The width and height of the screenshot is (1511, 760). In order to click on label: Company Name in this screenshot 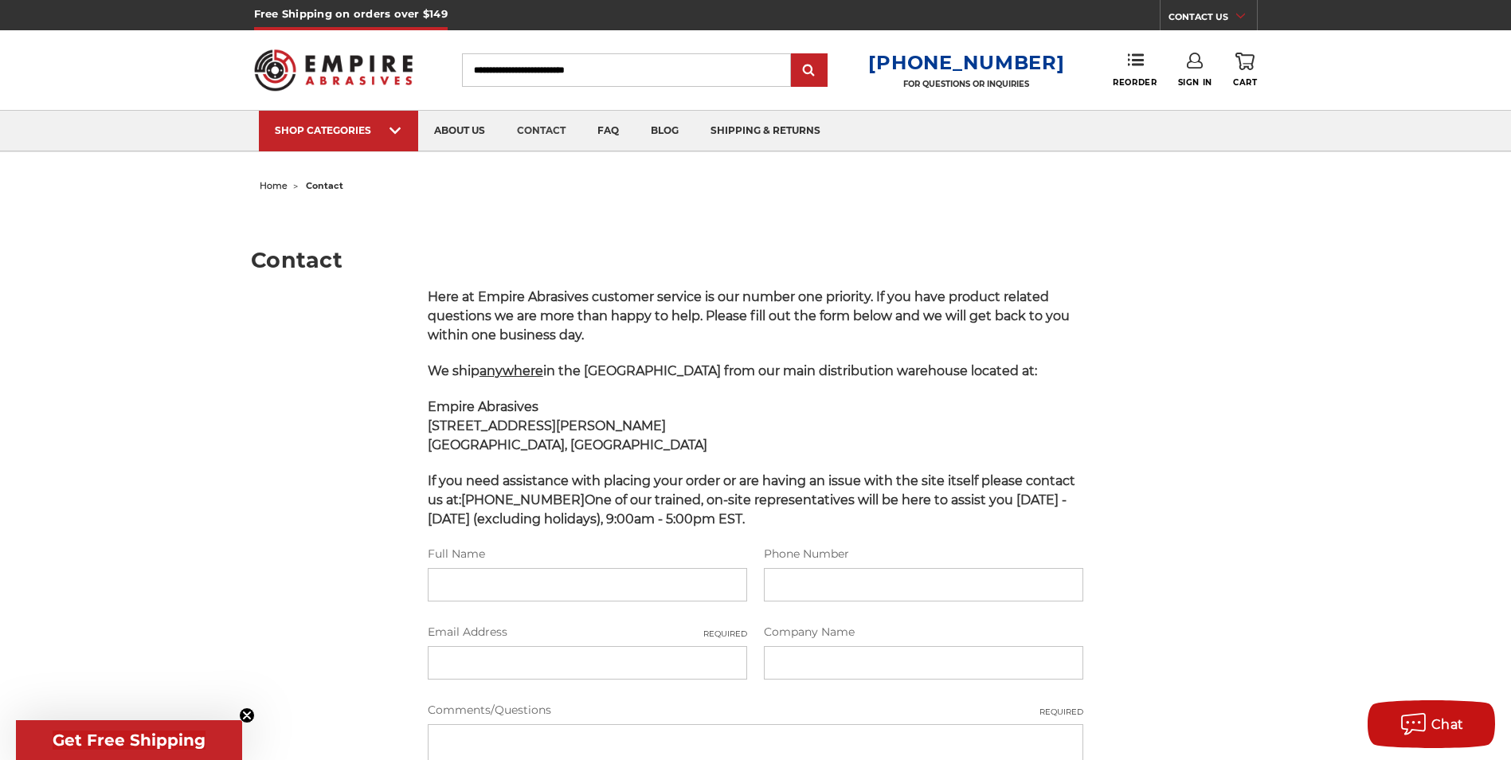, I will do `click(923, 632)`.